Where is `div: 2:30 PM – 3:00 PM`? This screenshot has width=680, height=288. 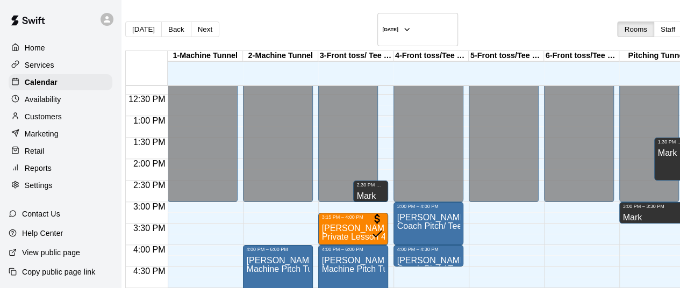
div: 2:30 PM – 3:00 PM is located at coordinates (371, 185).